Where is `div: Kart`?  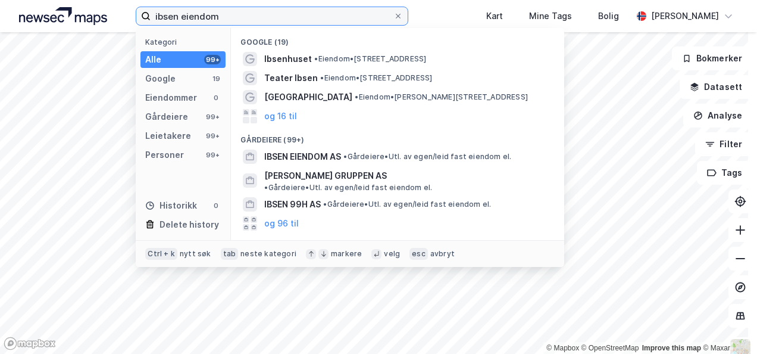 div: Kart is located at coordinates (495, 16).